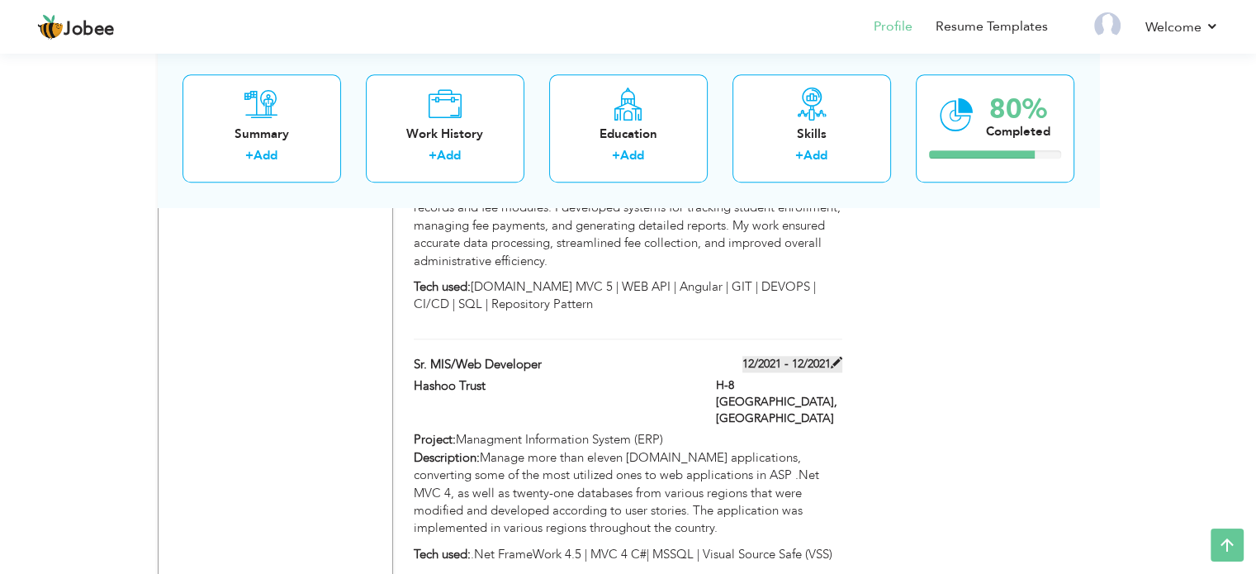 This screenshot has height=574, width=1256. I want to click on label: Hashoo Trust, so click(552, 386).